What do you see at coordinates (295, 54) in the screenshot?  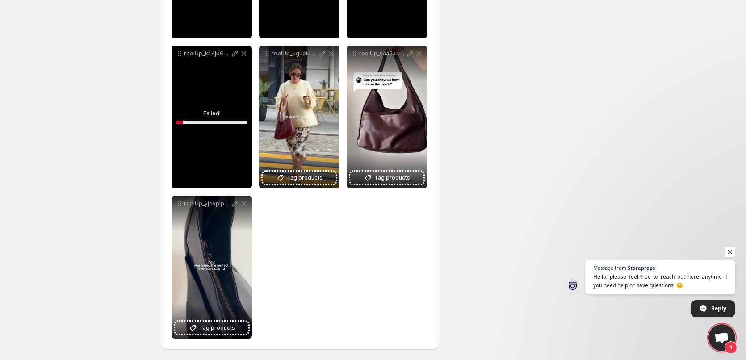 I see `p: reelUp_uguoiupa9681736879189600_short` at bounding box center [295, 54].